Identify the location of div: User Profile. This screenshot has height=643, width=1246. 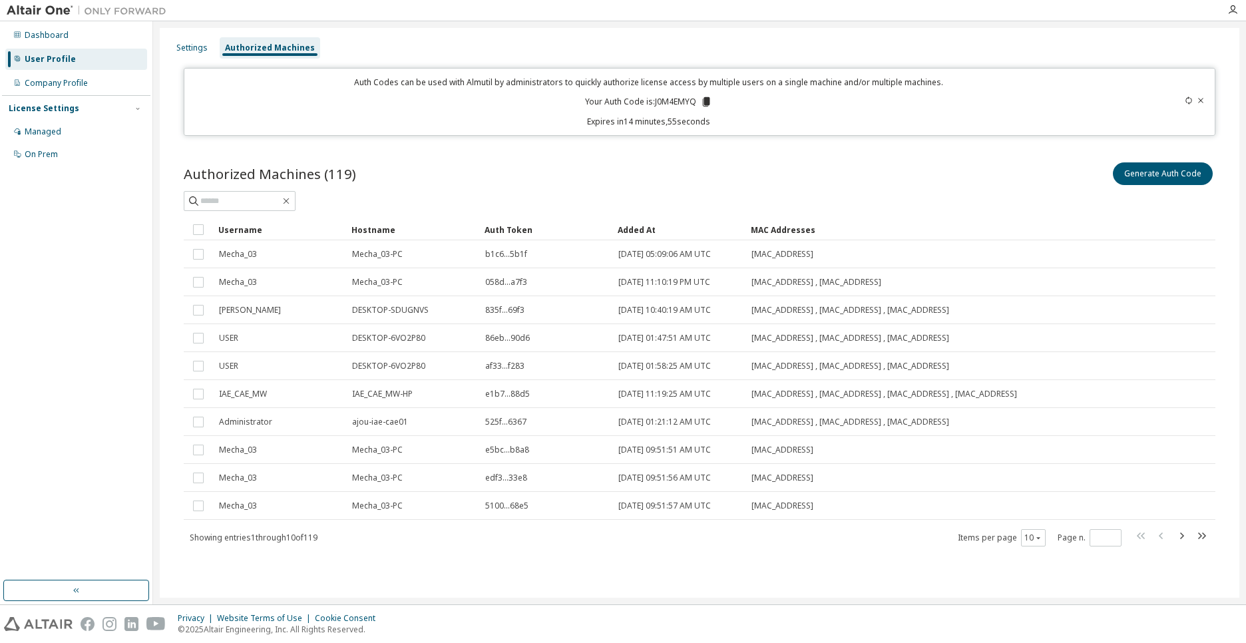
(50, 59).